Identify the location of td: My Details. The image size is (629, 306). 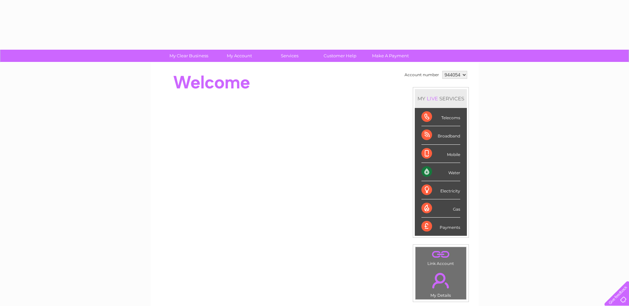
(441, 284).